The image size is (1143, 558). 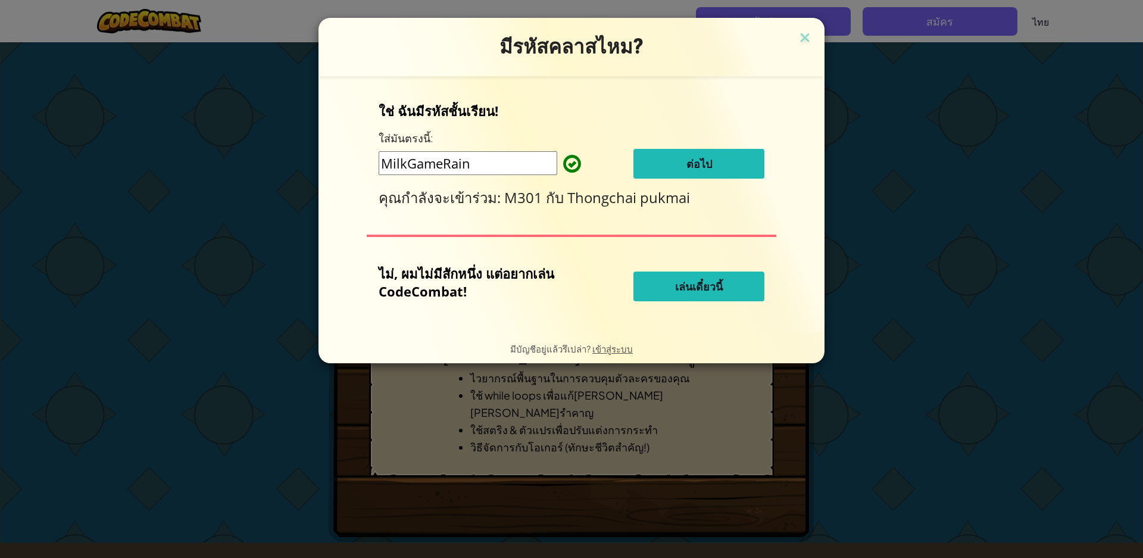 I want to click on span: กับ, so click(x=557, y=197).